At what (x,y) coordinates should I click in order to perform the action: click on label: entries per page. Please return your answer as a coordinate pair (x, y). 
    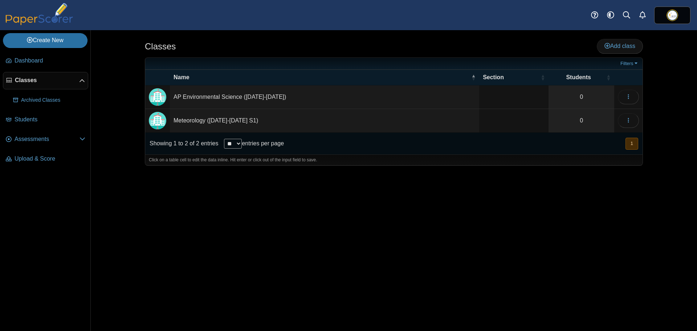
    Looking at the image, I should click on (263, 143).